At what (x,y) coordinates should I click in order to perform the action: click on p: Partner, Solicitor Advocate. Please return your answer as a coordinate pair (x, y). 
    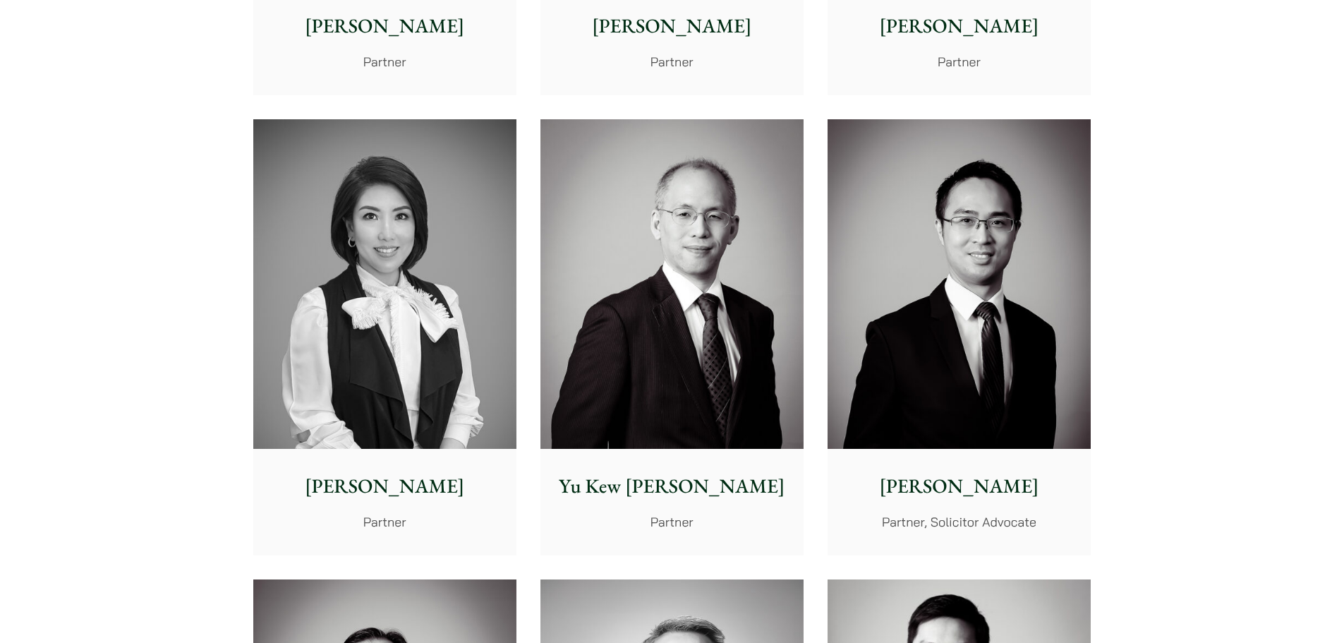
    Looking at the image, I should click on (959, 521).